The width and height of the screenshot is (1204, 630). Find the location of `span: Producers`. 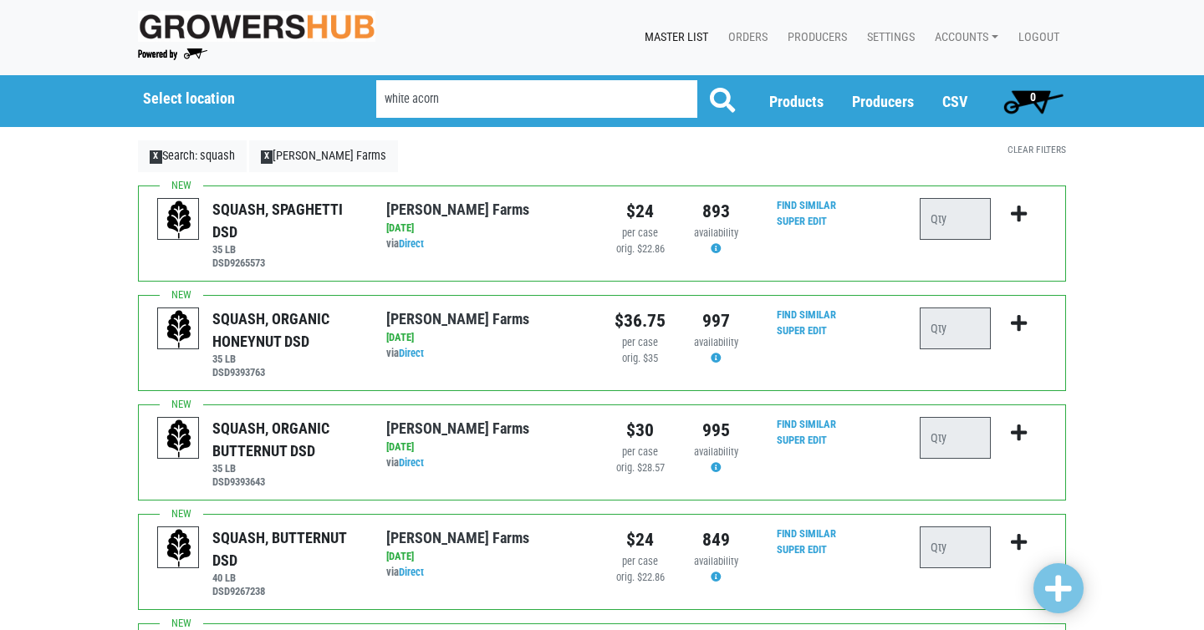

span: Producers is located at coordinates (883, 101).